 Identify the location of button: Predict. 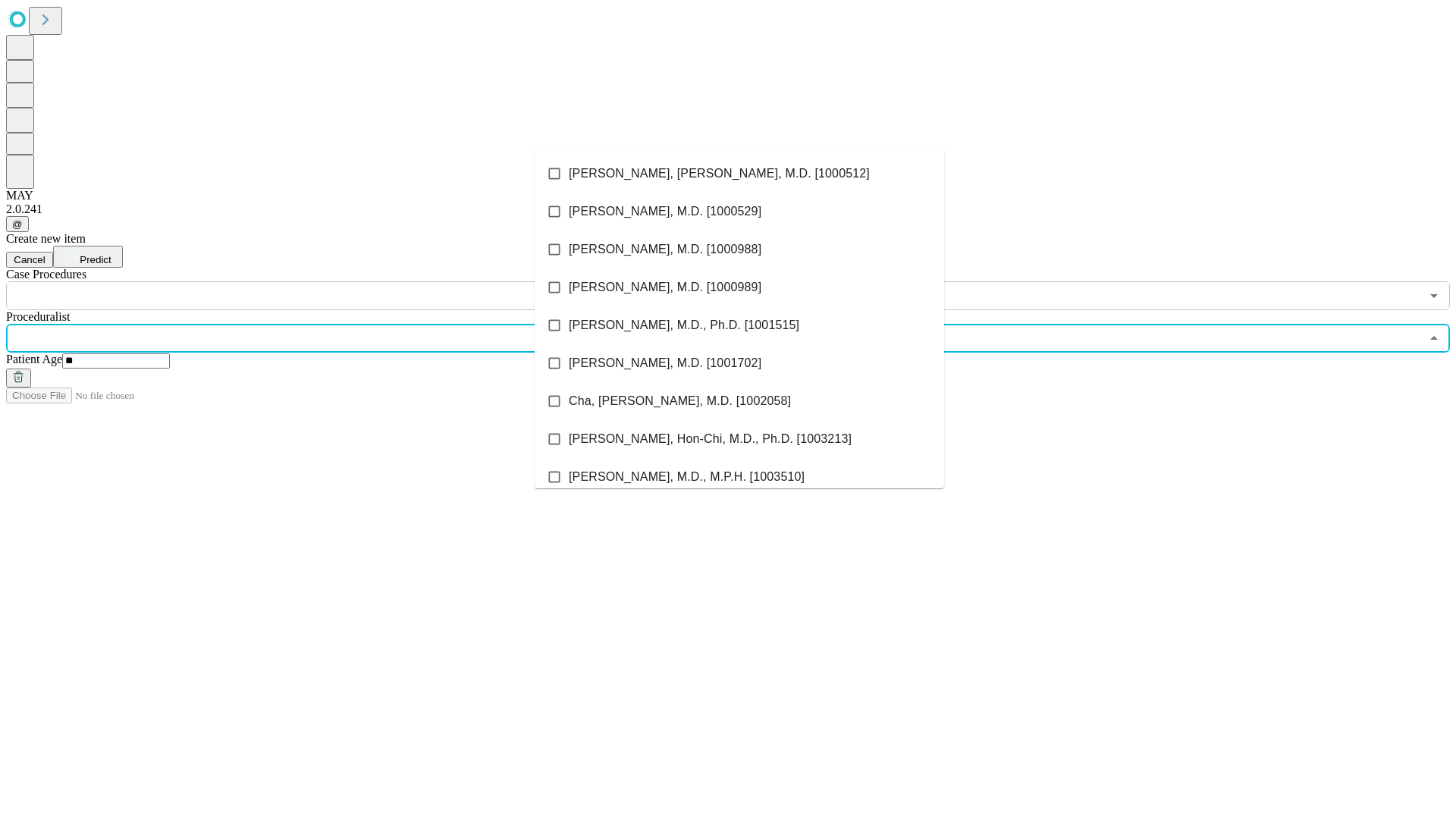
(88, 256).